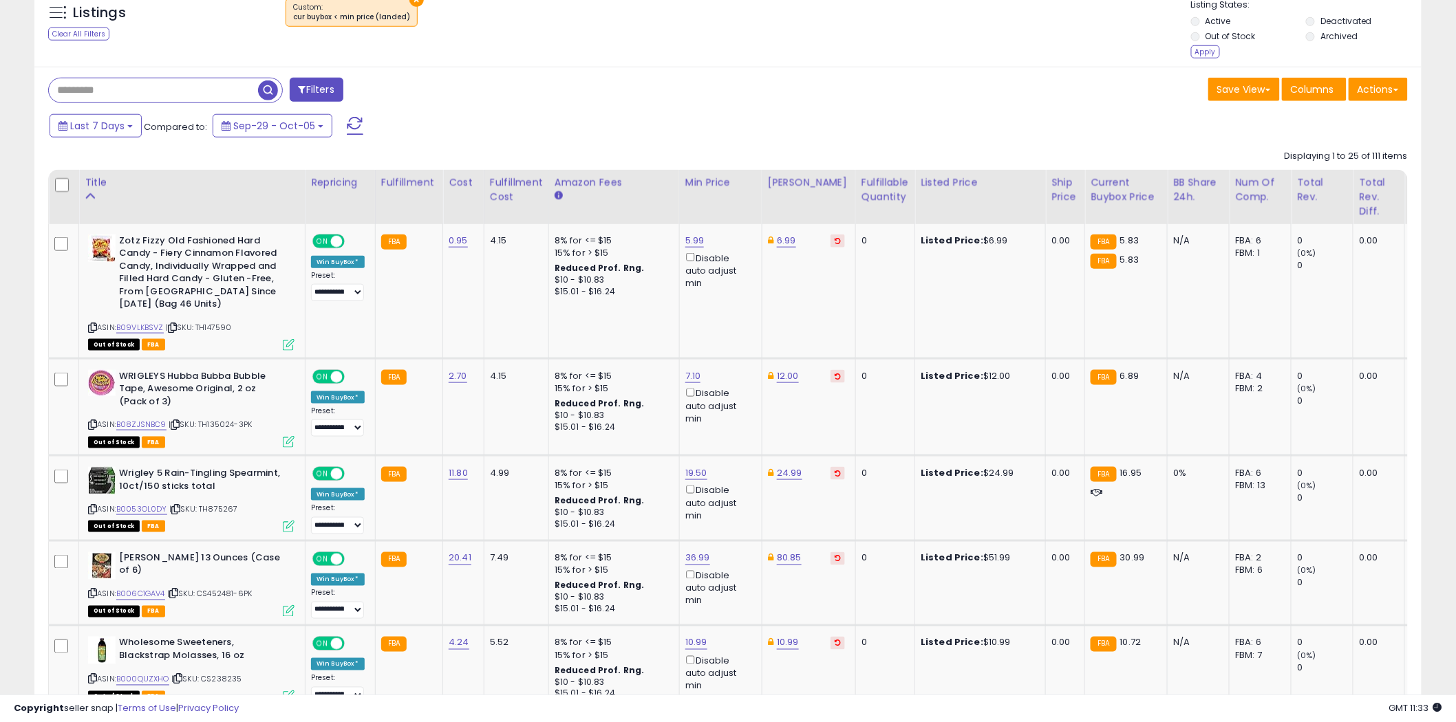  Describe the element at coordinates (463, 182) in the screenshot. I see `div: Cost` at that location.